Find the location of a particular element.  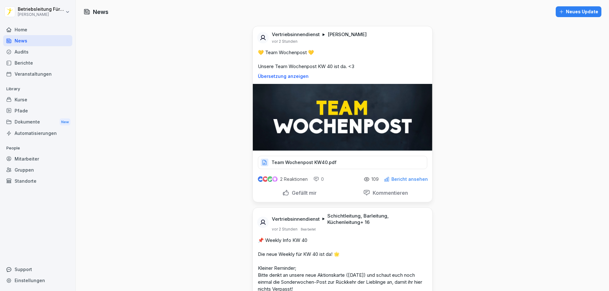

p: 2 Reaktionen is located at coordinates (294, 179).